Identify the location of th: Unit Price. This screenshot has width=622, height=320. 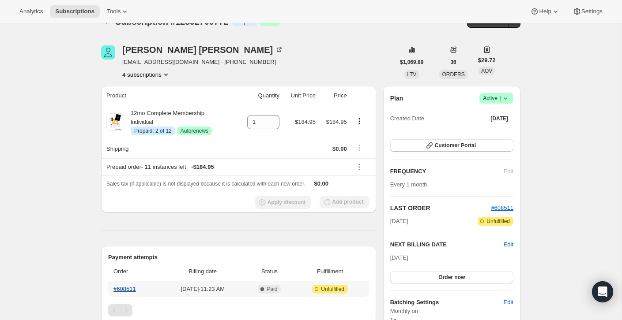
(300, 96).